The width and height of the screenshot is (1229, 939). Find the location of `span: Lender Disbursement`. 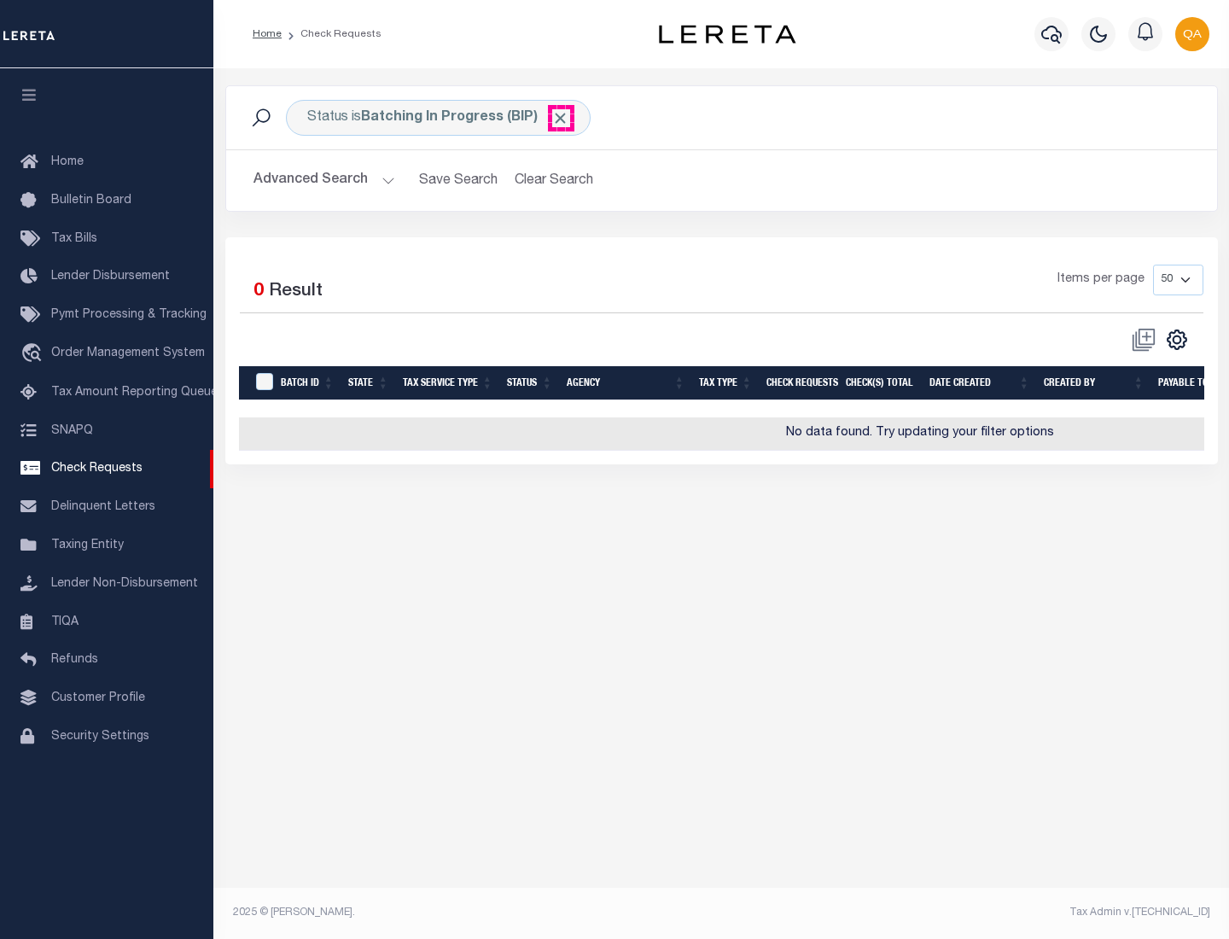

span: Lender Disbursement is located at coordinates (110, 277).